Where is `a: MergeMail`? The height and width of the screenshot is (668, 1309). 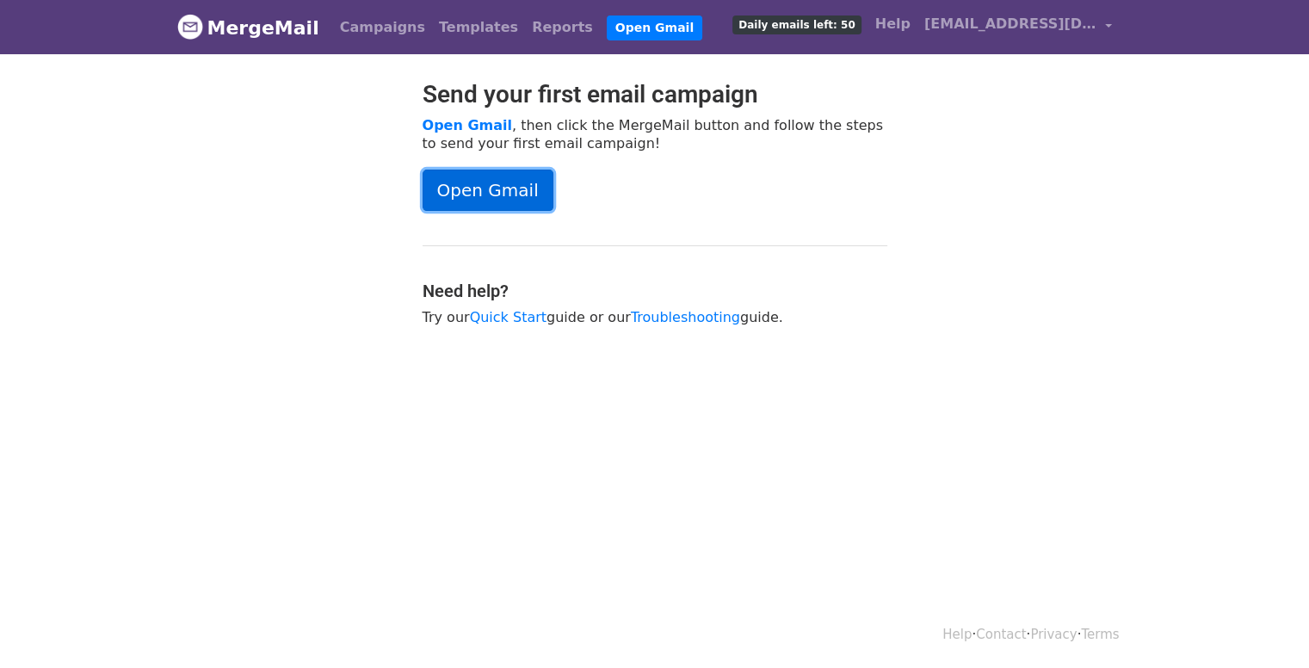
a: MergeMail is located at coordinates (248, 28).